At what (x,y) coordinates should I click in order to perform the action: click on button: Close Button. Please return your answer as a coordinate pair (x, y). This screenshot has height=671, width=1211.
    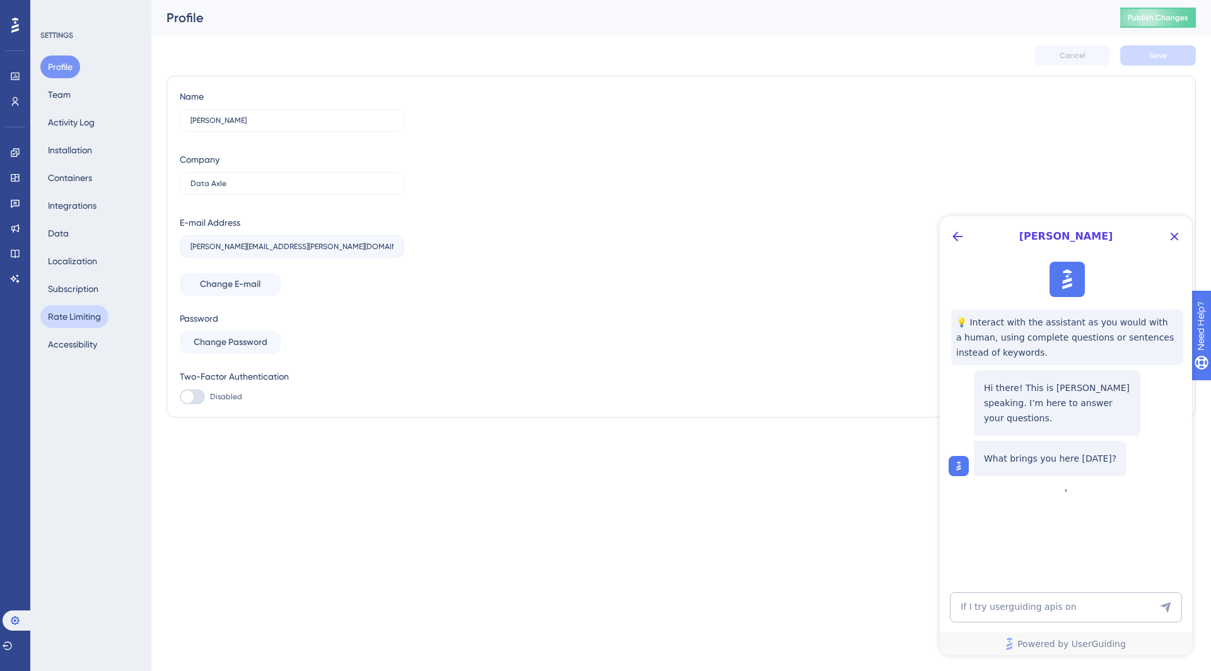
    Looking at the image, I should click on (235, 20).